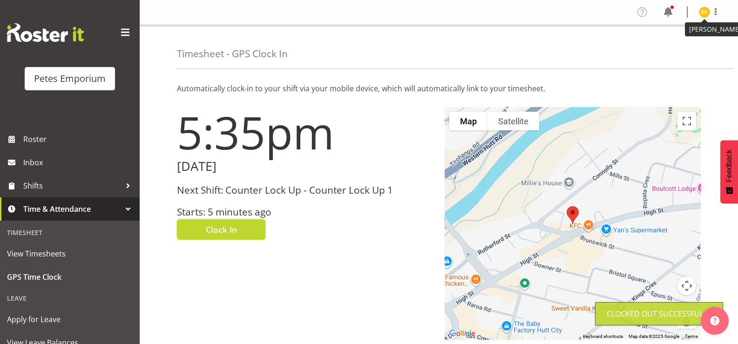  I want to click on span: Feedback, so click(729, 166).